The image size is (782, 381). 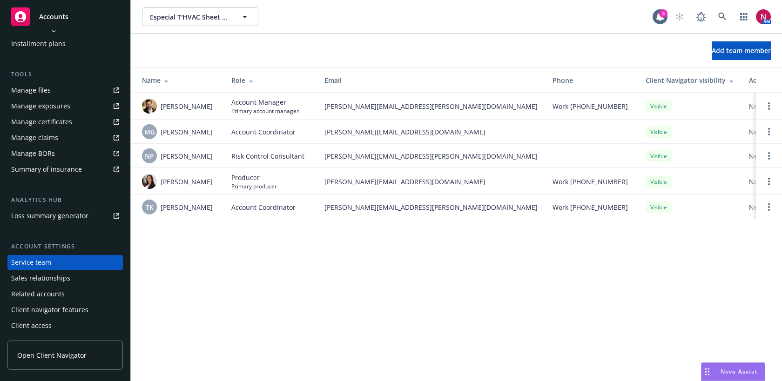 What do you see at coordinates (50, 310) in the screenshot?
I see `div: Client navigator features` at bounding box center [50, 310].